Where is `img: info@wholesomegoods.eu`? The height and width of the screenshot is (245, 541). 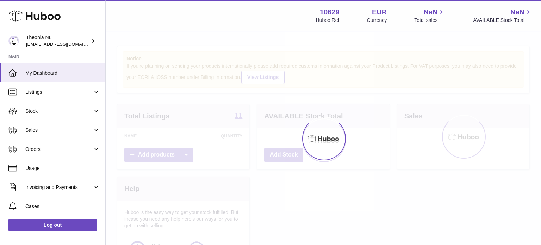
img: info@wholesomegoods.eu is located at coordinates (14, 41).